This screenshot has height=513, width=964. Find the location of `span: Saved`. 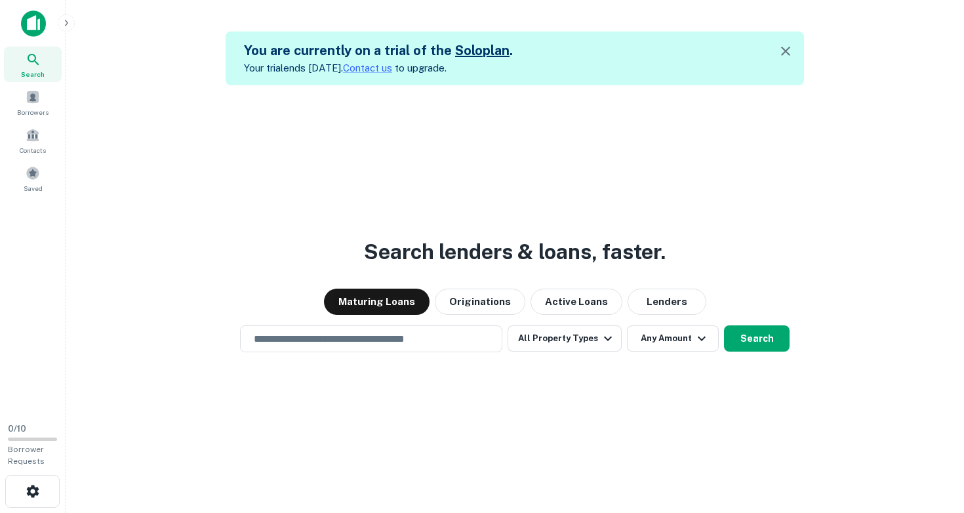

span: Saved is located at coordinates (33, 188).